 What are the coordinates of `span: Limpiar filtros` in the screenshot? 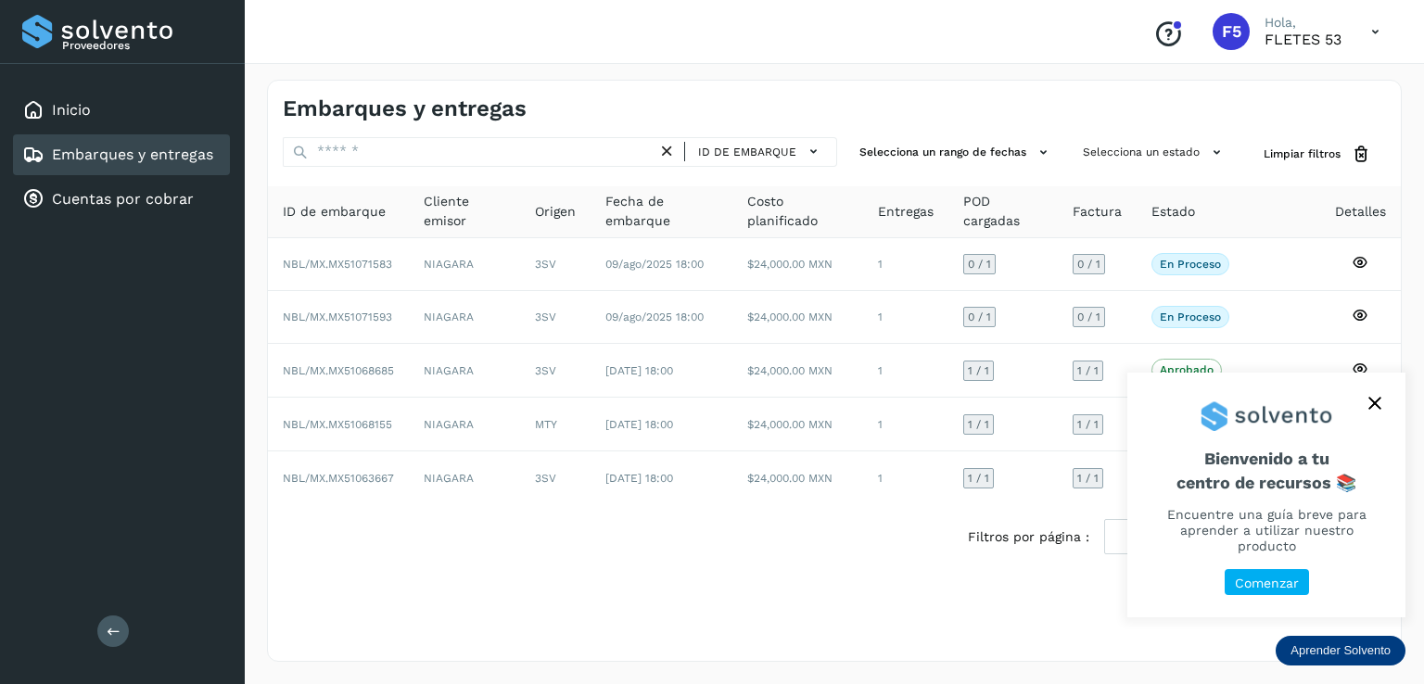 It's located at (1302, 154).